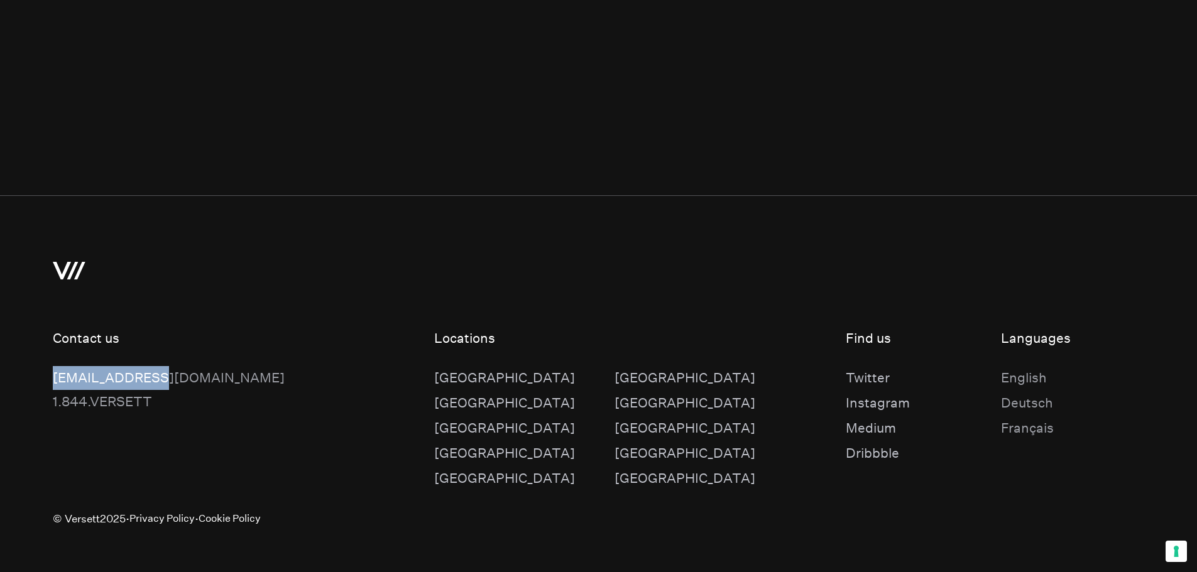  Describe the element at coordinates (86, 339) in the screenshot. I see `a: Contact us` at that location.